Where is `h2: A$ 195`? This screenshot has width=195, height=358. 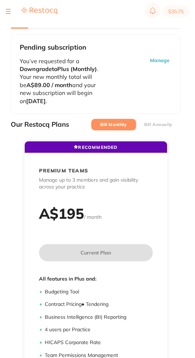
h2: A$ 195 is located at coordinates (61, 214).